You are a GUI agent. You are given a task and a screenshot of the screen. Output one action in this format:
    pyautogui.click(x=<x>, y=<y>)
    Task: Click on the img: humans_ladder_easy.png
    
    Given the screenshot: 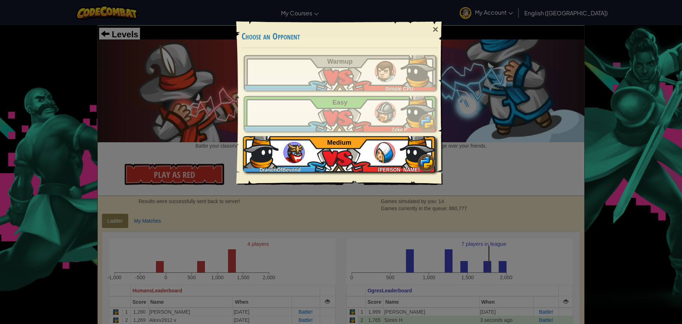 What is the action you would take?
    pyautogui.click(x=386, y=112)
    